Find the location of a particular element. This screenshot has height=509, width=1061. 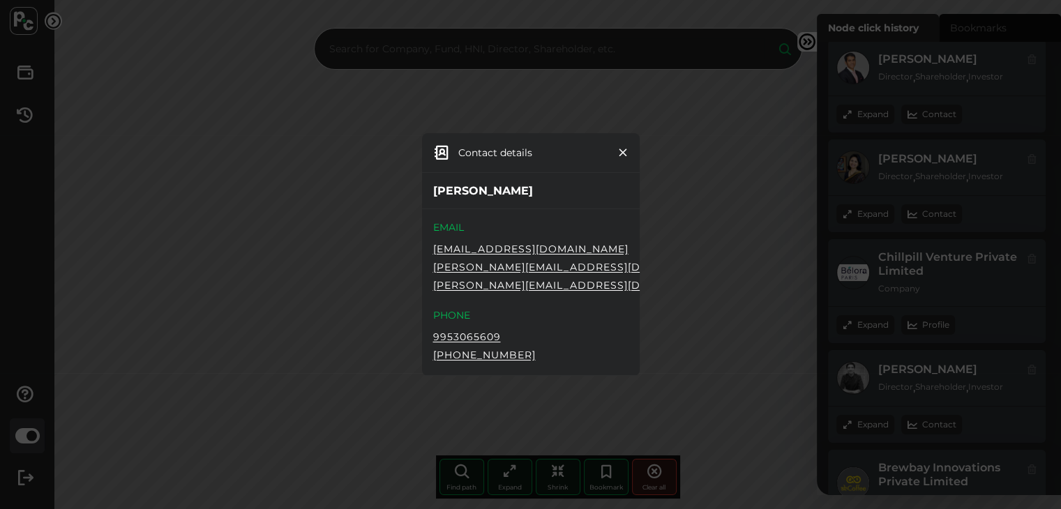

div: PHONE is located at coordinates (531, 315).